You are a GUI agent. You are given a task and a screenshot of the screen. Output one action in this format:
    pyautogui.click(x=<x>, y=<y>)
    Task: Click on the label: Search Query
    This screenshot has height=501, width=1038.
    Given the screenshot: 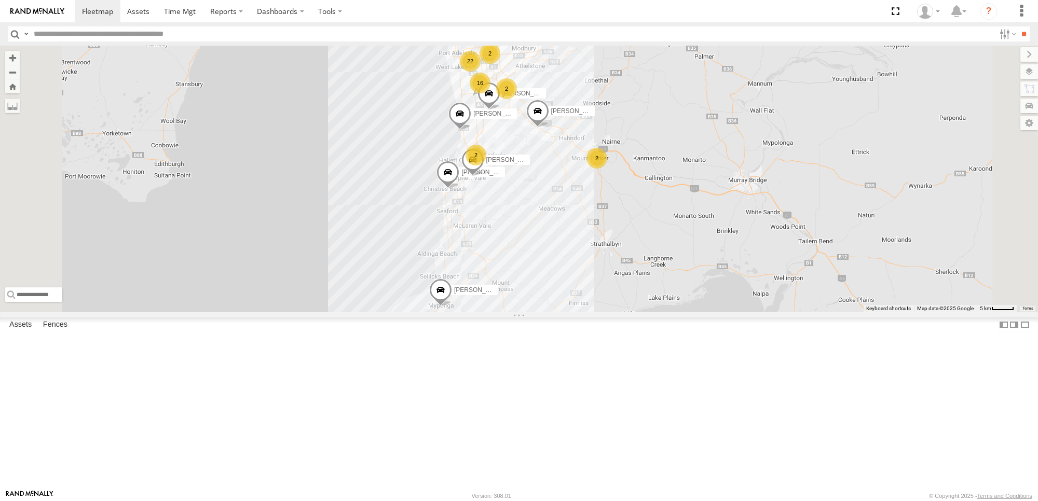 What is the action you would take?
    pyautogui.click(x=26, y=34)
    